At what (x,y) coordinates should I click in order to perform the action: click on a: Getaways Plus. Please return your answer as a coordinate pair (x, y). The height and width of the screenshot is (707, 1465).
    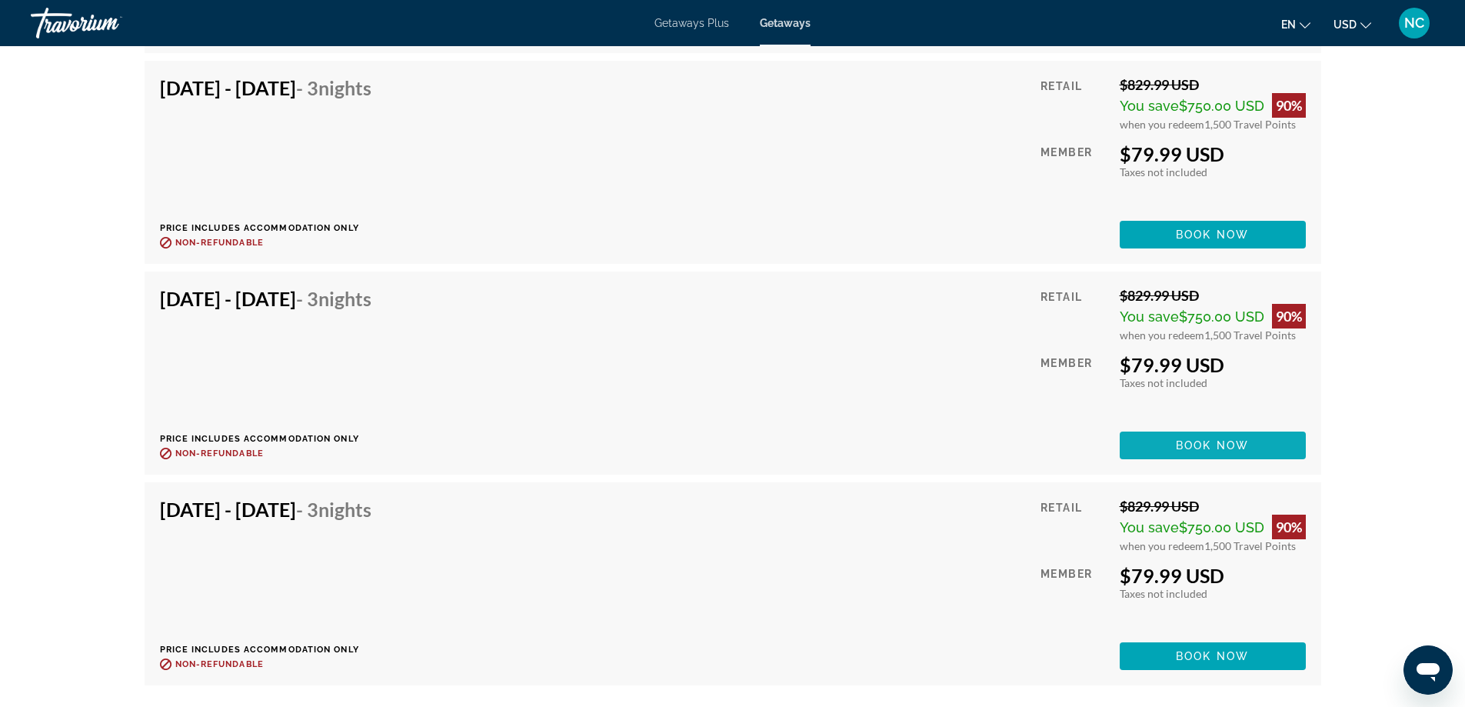
    Looking at the image, I should click on (691, 23).